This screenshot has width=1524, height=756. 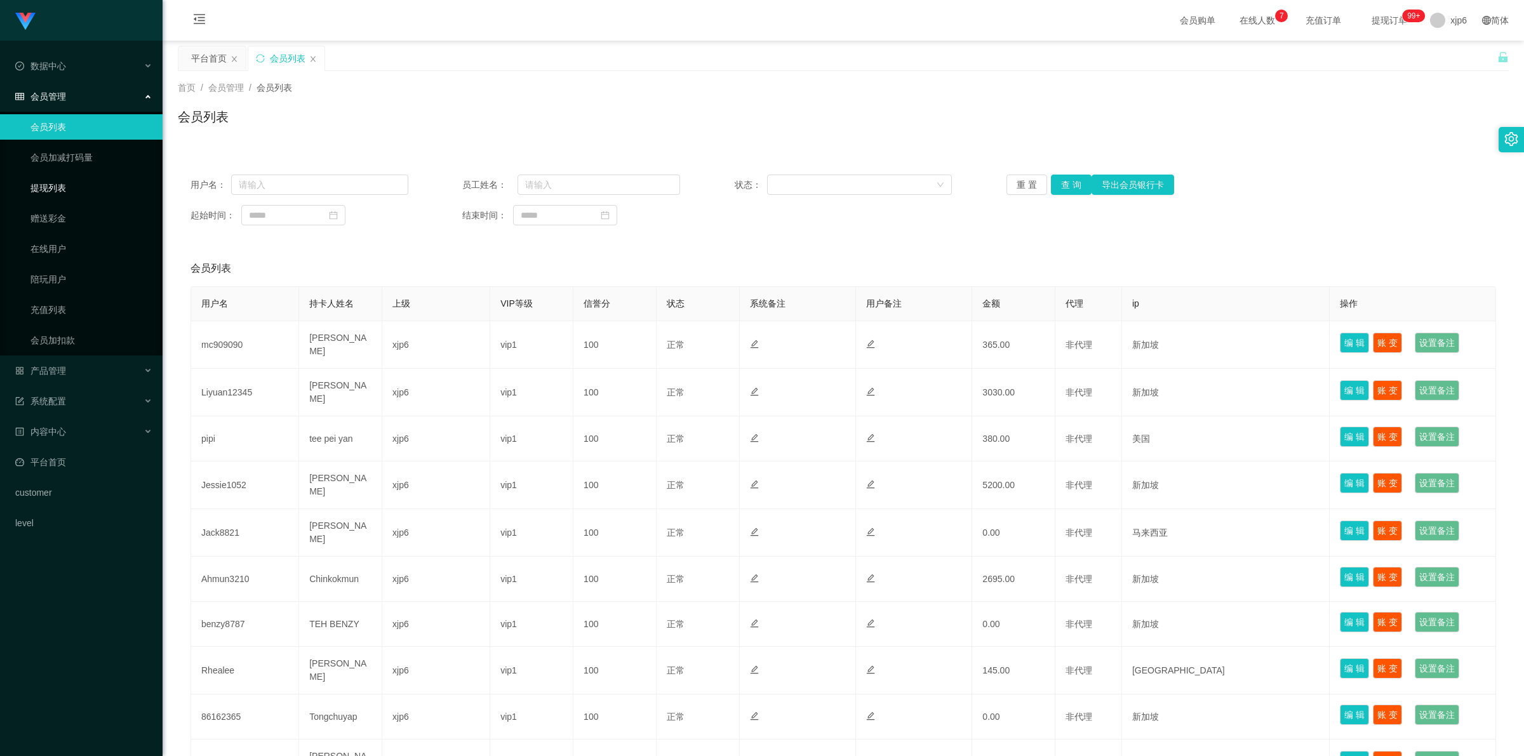 I want to click on a: 赠送彩金, so click(x=91, y=218).